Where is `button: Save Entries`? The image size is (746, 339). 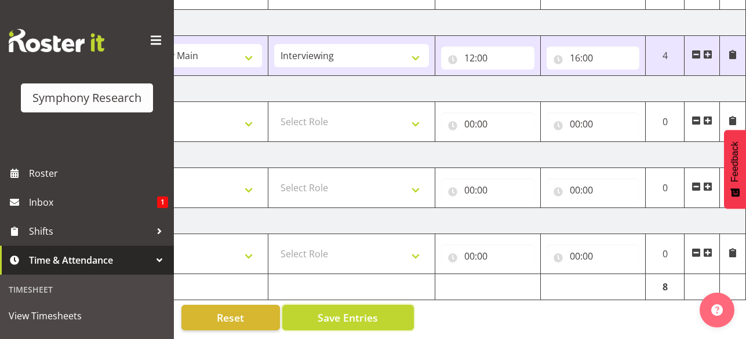
button: Save Entries is located at coordinates (348, 318).